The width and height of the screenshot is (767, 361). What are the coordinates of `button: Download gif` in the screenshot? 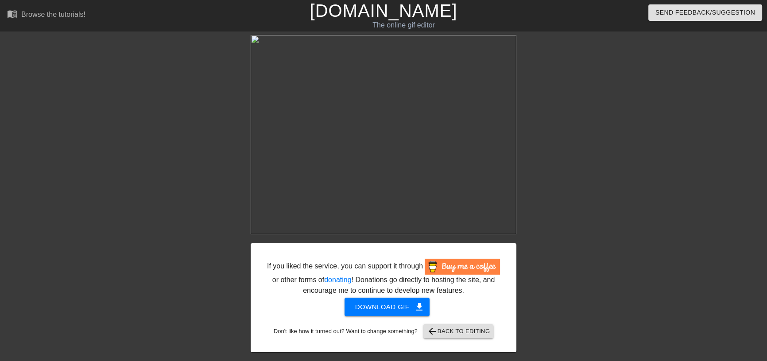 It's located at (387, 307).